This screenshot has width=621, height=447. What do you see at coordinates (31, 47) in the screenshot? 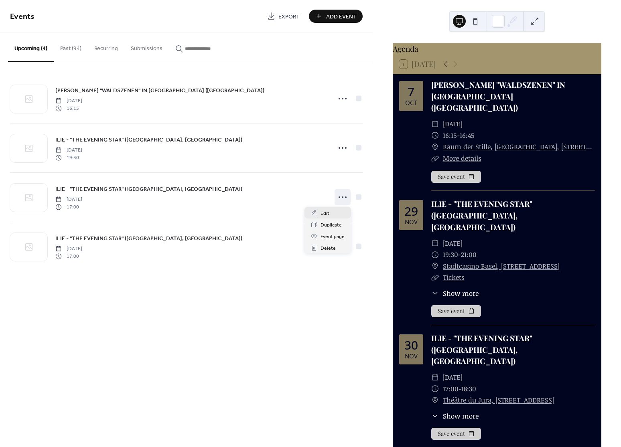
I see `button: Upcoming (4)` at bounding box center [31, 47].